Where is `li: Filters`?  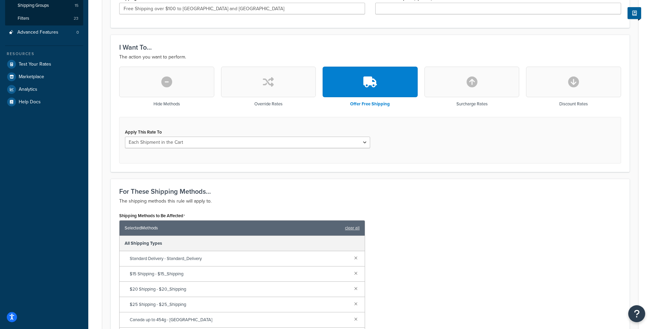
li: Filters is located at coordinates (44, 18).